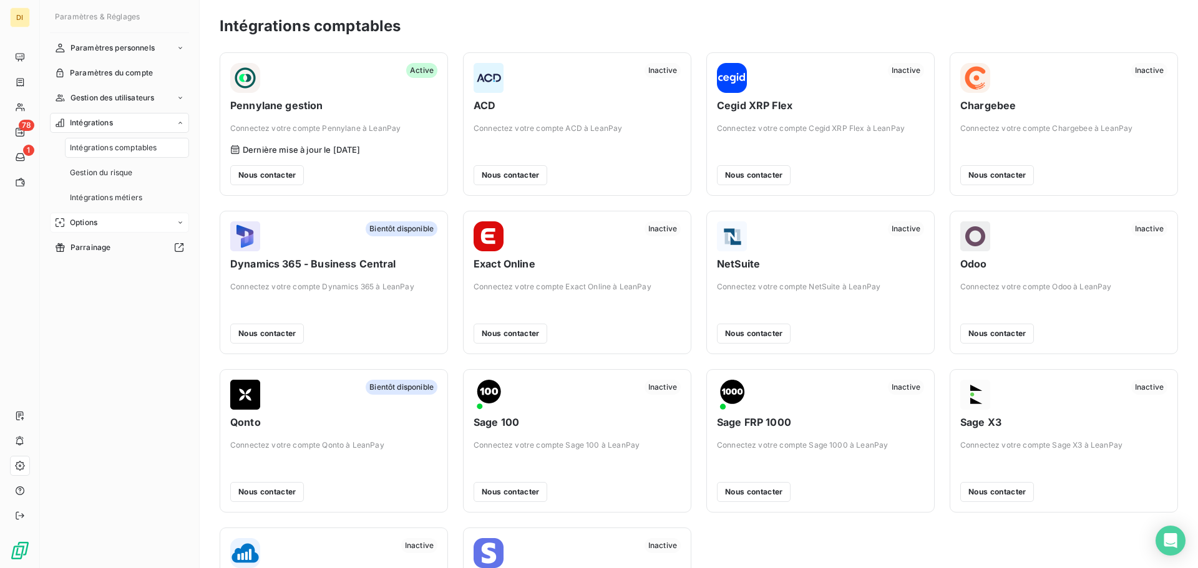 This screenshot has width=1198, height=568. What do you see at coordinates (1063, 287) in the screenshot?
I see `span: Connectez votre compte Odoo à LeanPay` at bounding box center [1063, 287].